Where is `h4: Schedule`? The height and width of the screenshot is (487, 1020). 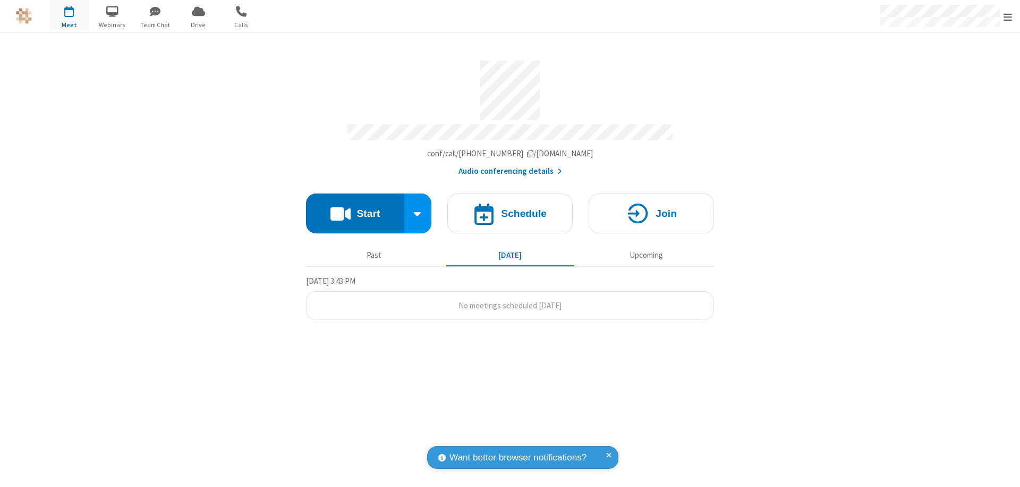 h4: Schedule is located at coordinates (524, 213).